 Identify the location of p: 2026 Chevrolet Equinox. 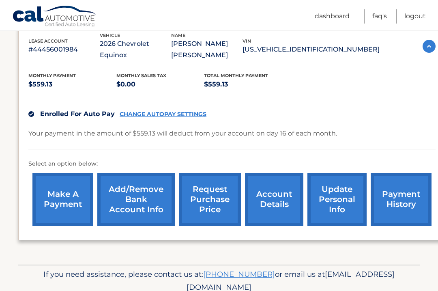
(135, 49).